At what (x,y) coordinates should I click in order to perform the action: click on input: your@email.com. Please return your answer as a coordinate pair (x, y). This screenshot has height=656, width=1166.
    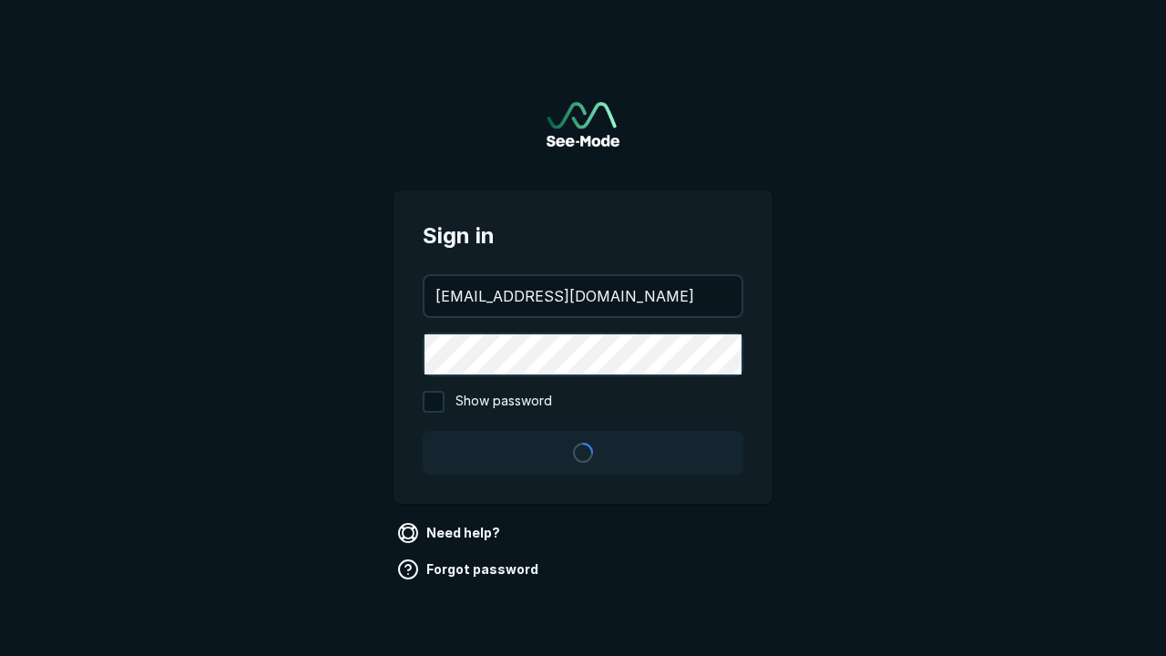
    Looking at the image, I should click on (583, 296).